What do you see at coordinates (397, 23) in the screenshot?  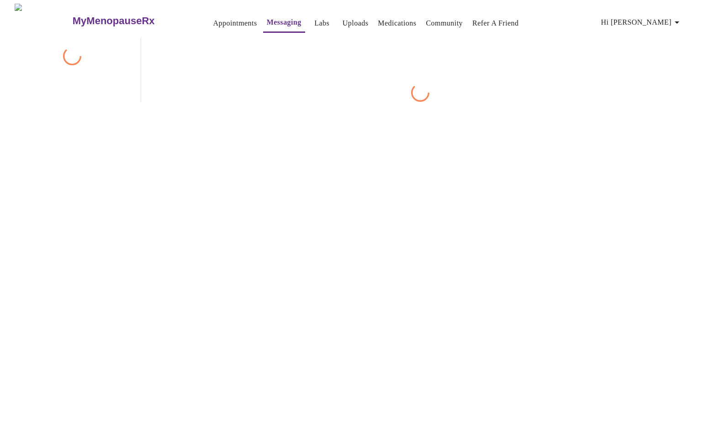 I see `a: Medications` at bounding box center [397, 23].